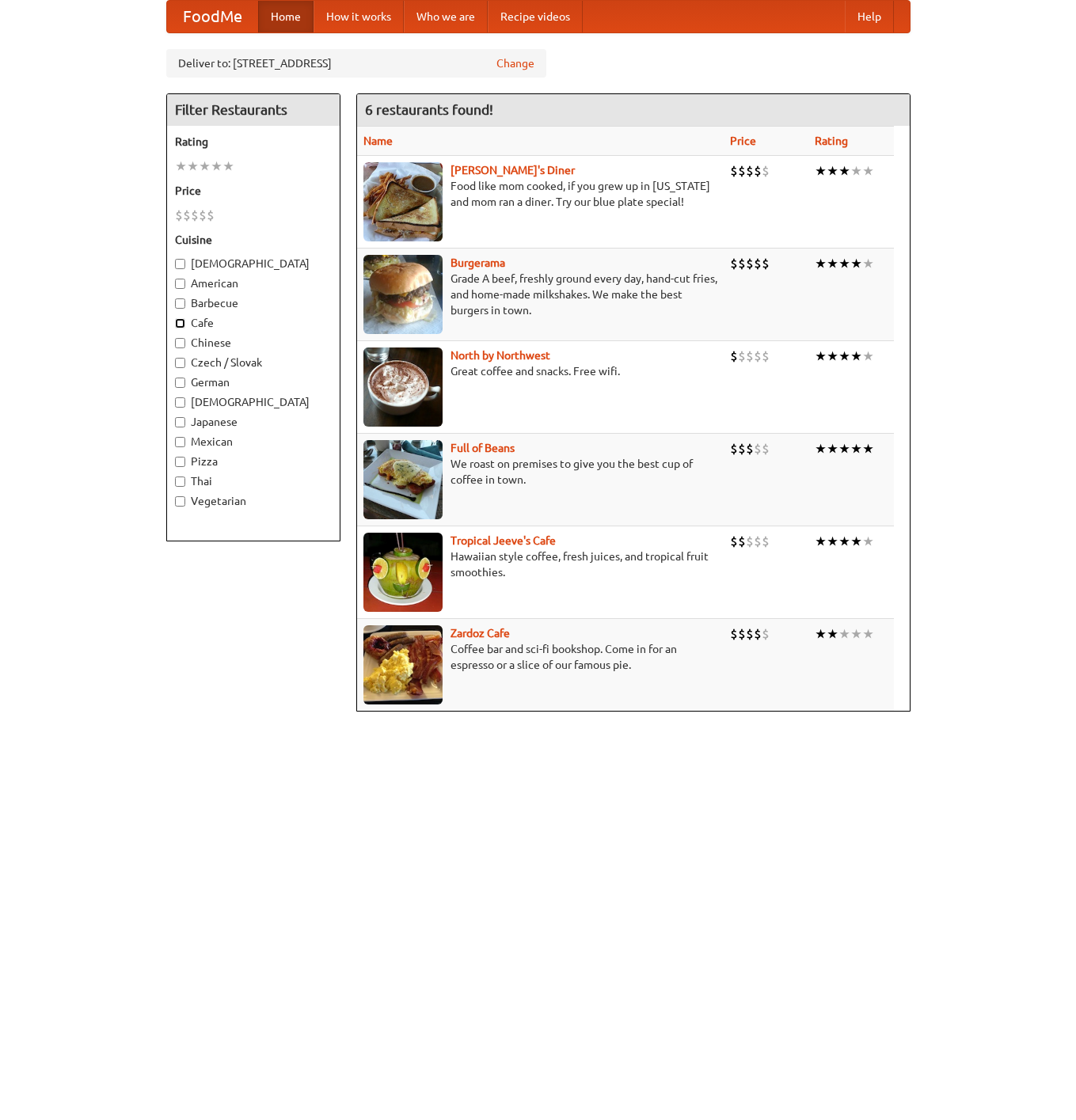 The image size is (1076, 1120). Describe the element at coordinates (254, 383) in the screenshot. I see `label: German` at that location.